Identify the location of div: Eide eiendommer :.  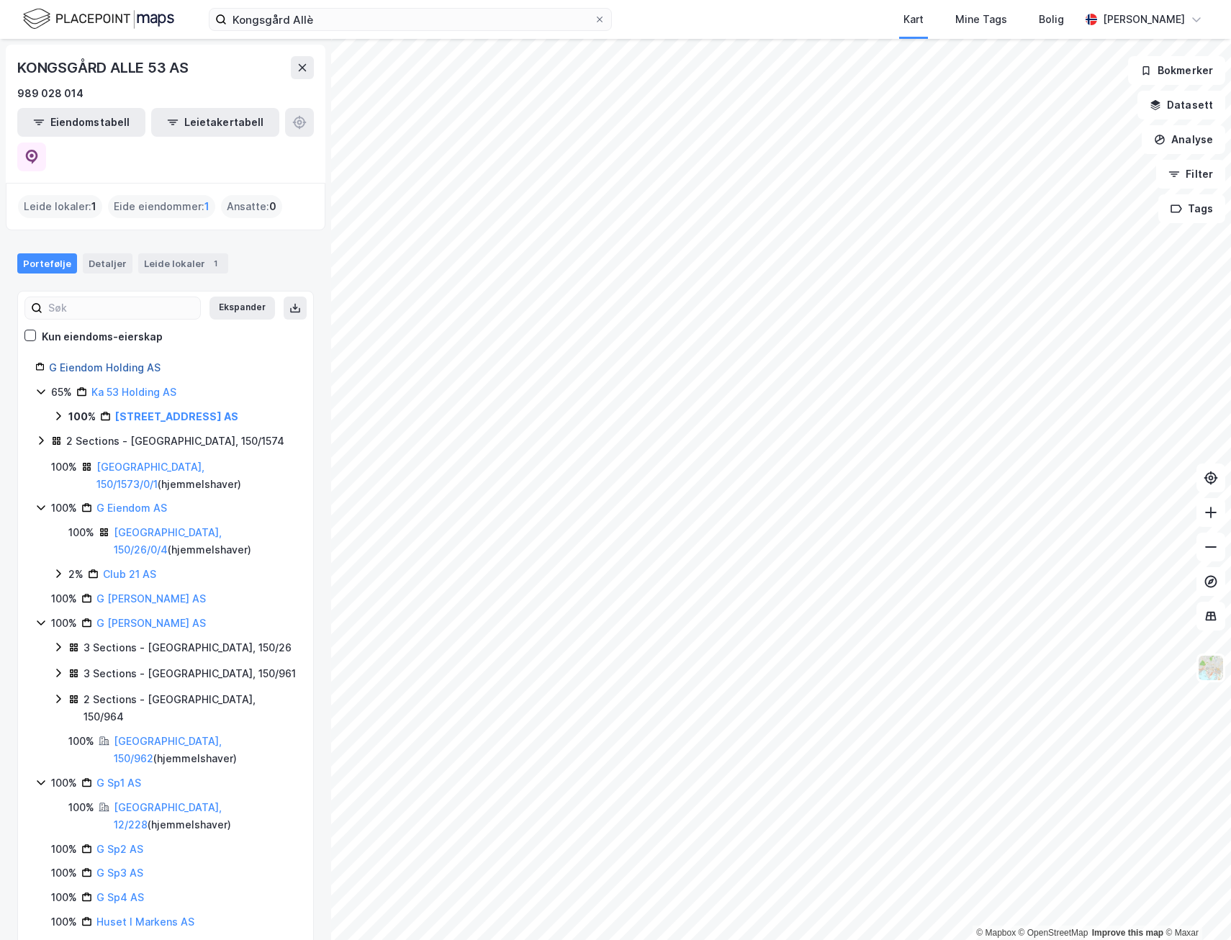
(161, 207).